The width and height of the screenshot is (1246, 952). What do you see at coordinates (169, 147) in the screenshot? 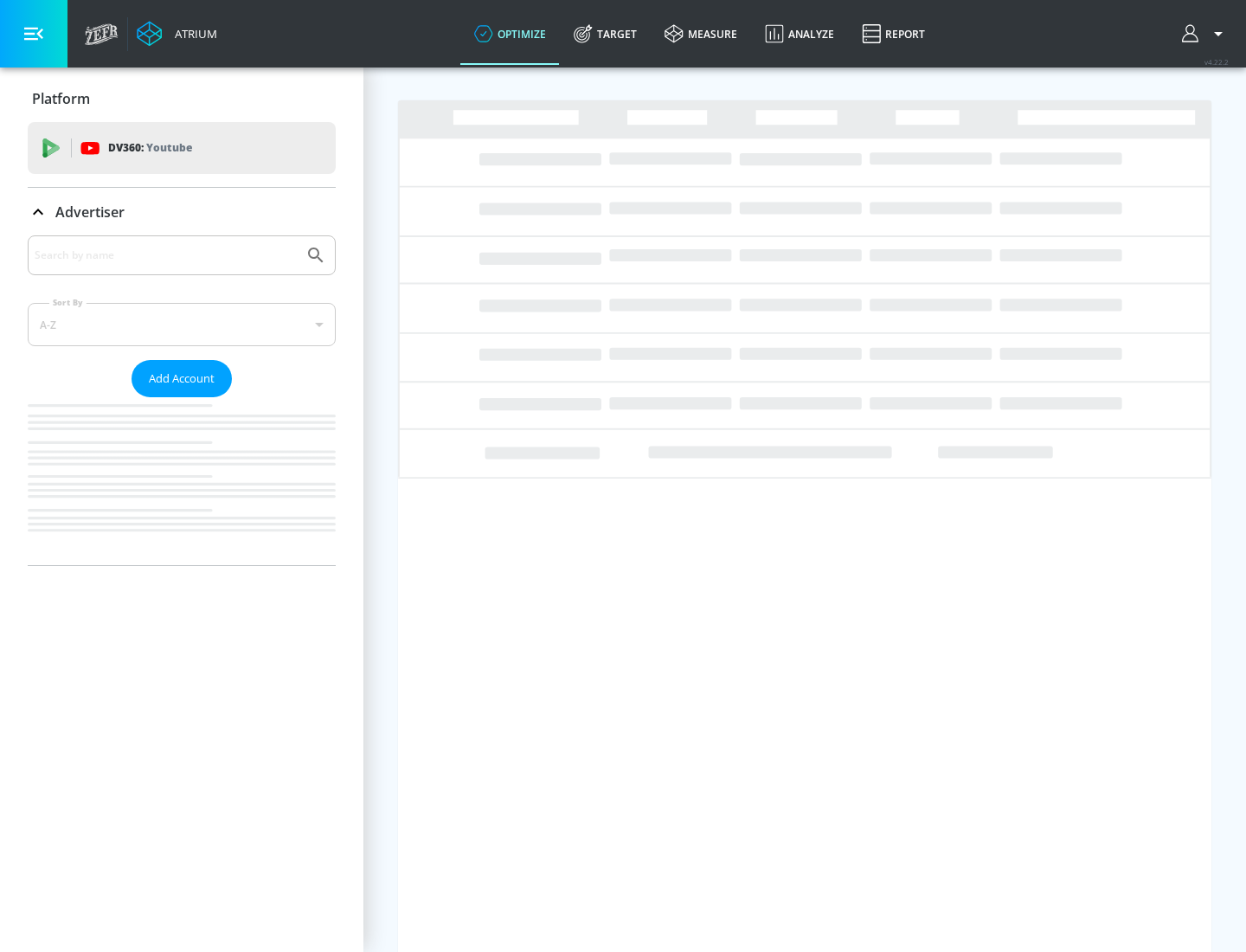
I see `p: Youtube` at bounding box center [169, 147].